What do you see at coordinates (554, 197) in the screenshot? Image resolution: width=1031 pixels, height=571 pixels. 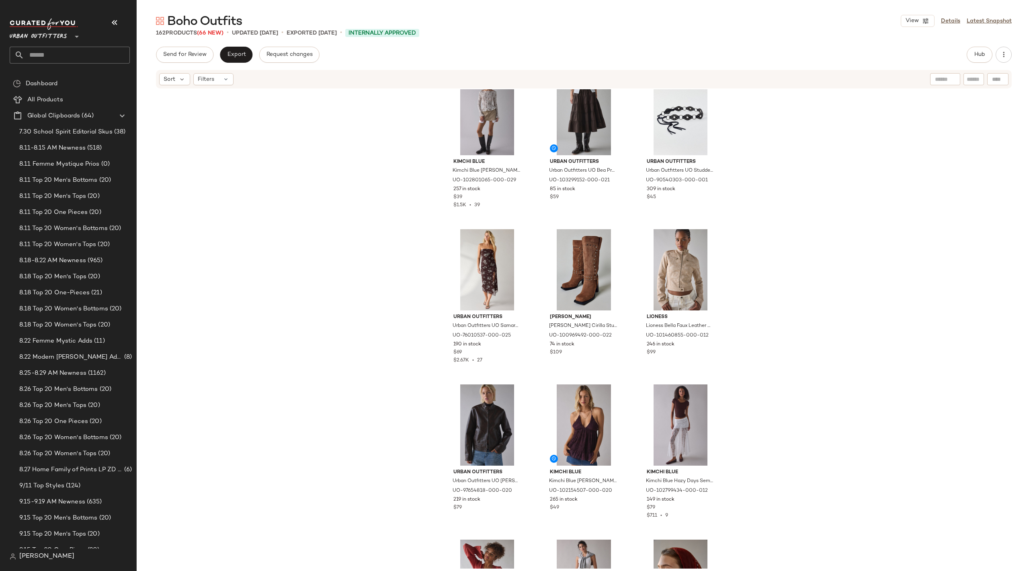 I see `span: $59` at bounding box center [554, 197].